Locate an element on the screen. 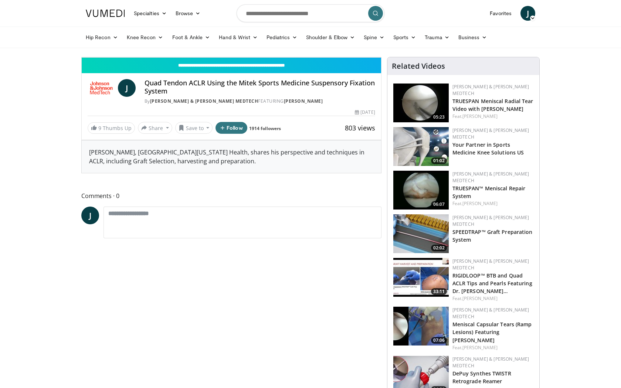 The width and height of the screenshot is (621, 388). a: 07:06 is located at coordinates (421, 326).